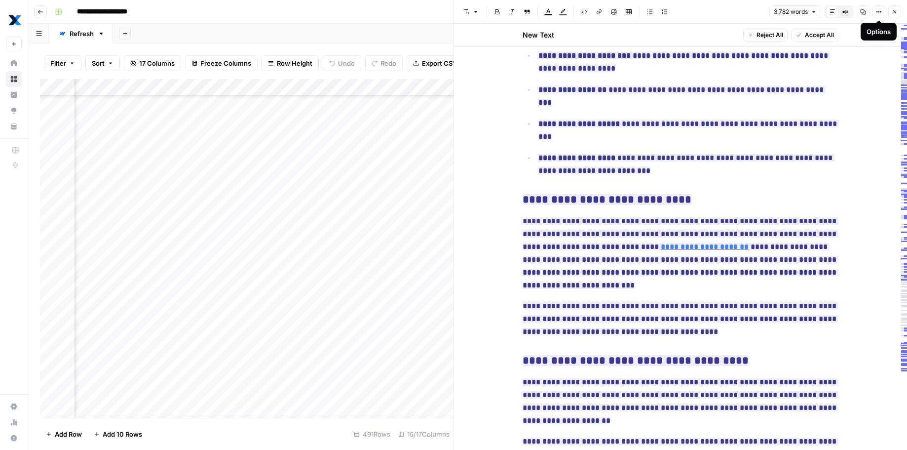 Image resolution: width=907 pixels, height=450 pixels. I want to click on button: Reject All, so click(765, 35).